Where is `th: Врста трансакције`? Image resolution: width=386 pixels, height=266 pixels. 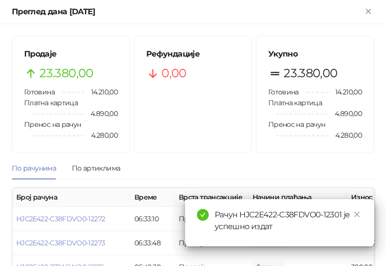
th: Врста трансакције is located at coordinates (212, 197).